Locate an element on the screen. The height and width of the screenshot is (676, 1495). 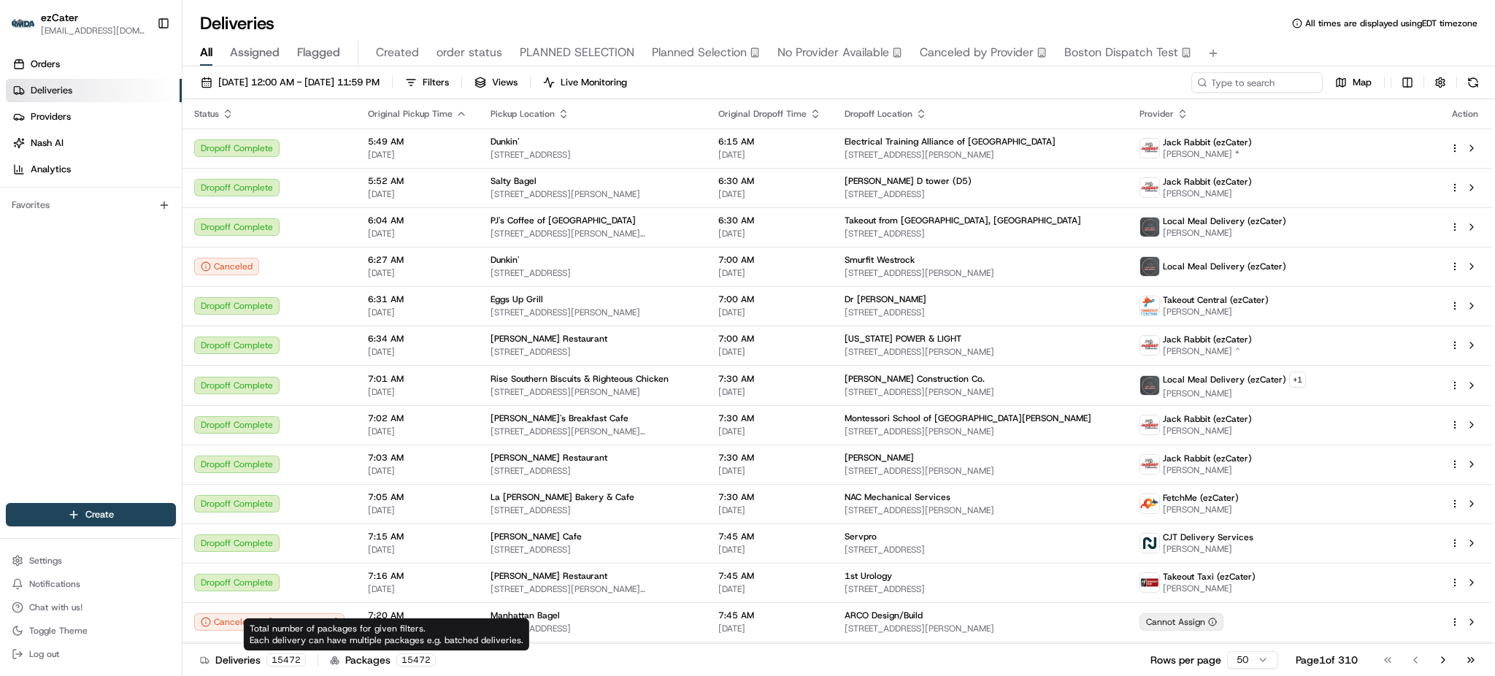
span: CJT Delivery Services is located at coordinates (1208, 537).